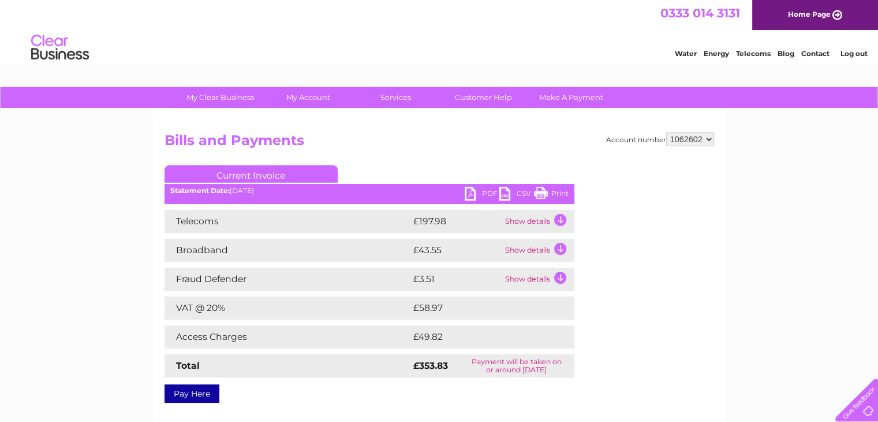 This screenshot has height=422, width=878. What do you see at coordinates (288, 279) in the screenshot?
I see `td: Fraud Defender` at bounding box center [288, 279].